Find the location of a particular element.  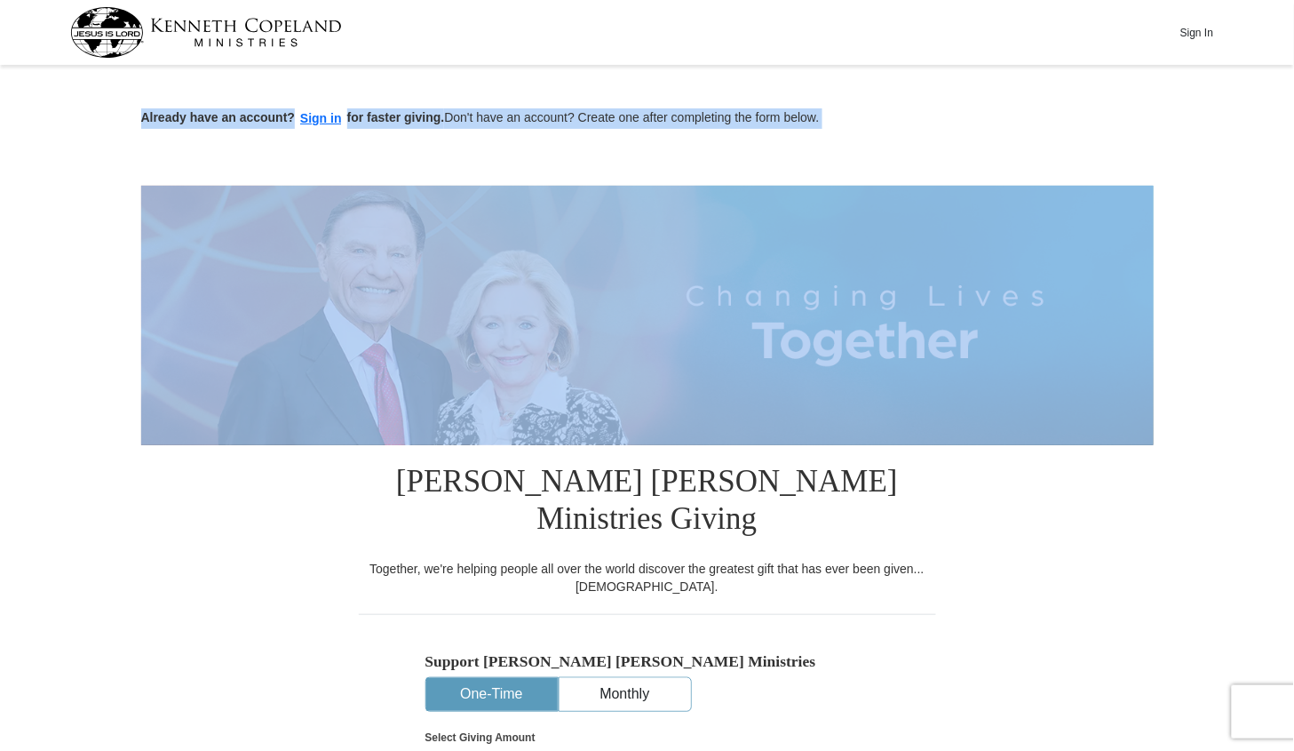

strong: Select Giving Amount is located at coordinates (481, 737).